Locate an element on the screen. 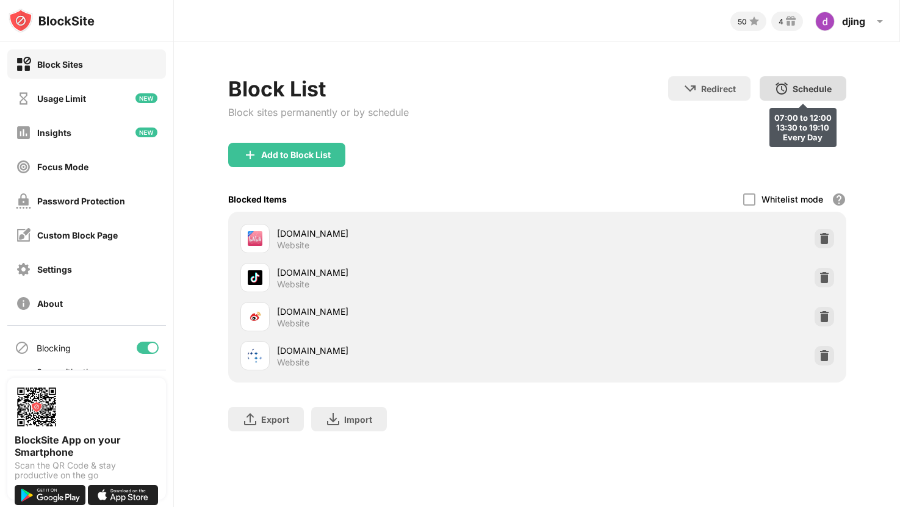 This screenshot has height=507, width=900. div: Settings is located at coordinates (54, 269).